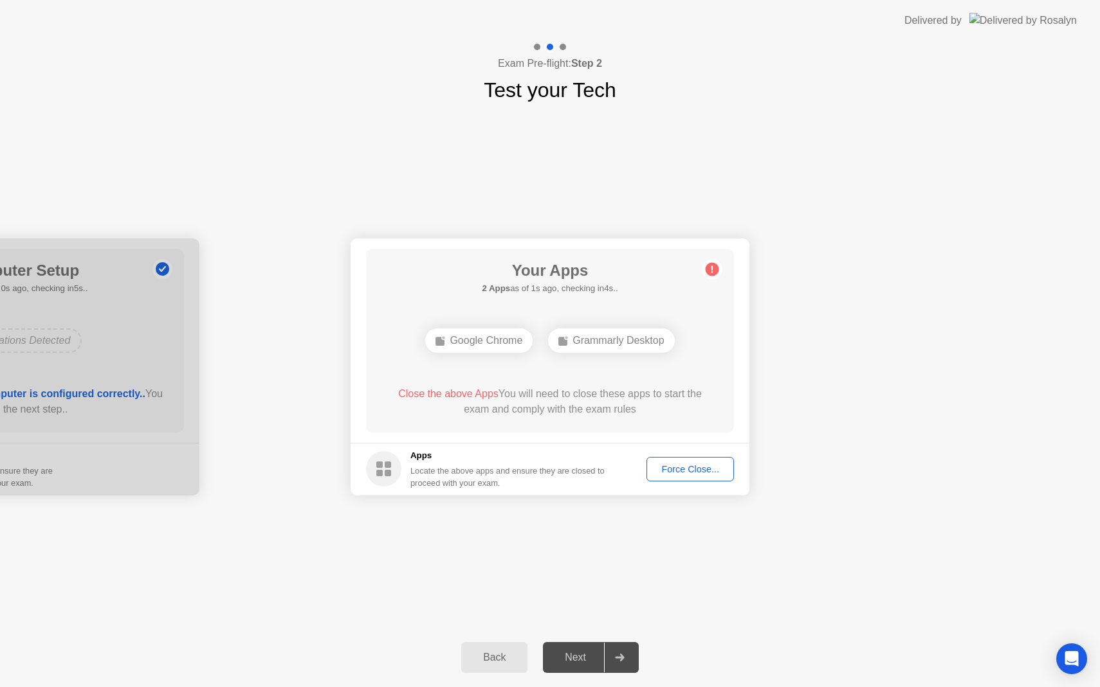  What do you see at coordinates (690, 469) in the screenshot?
I see `button: Force Close...` at bounding box center [690, 469].